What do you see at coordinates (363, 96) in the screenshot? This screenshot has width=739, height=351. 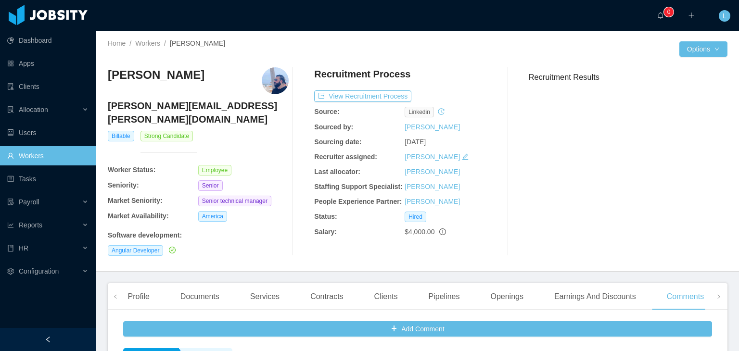 I see `button: icon: exportView Recruitment Process` at bounding box center [363, 96].